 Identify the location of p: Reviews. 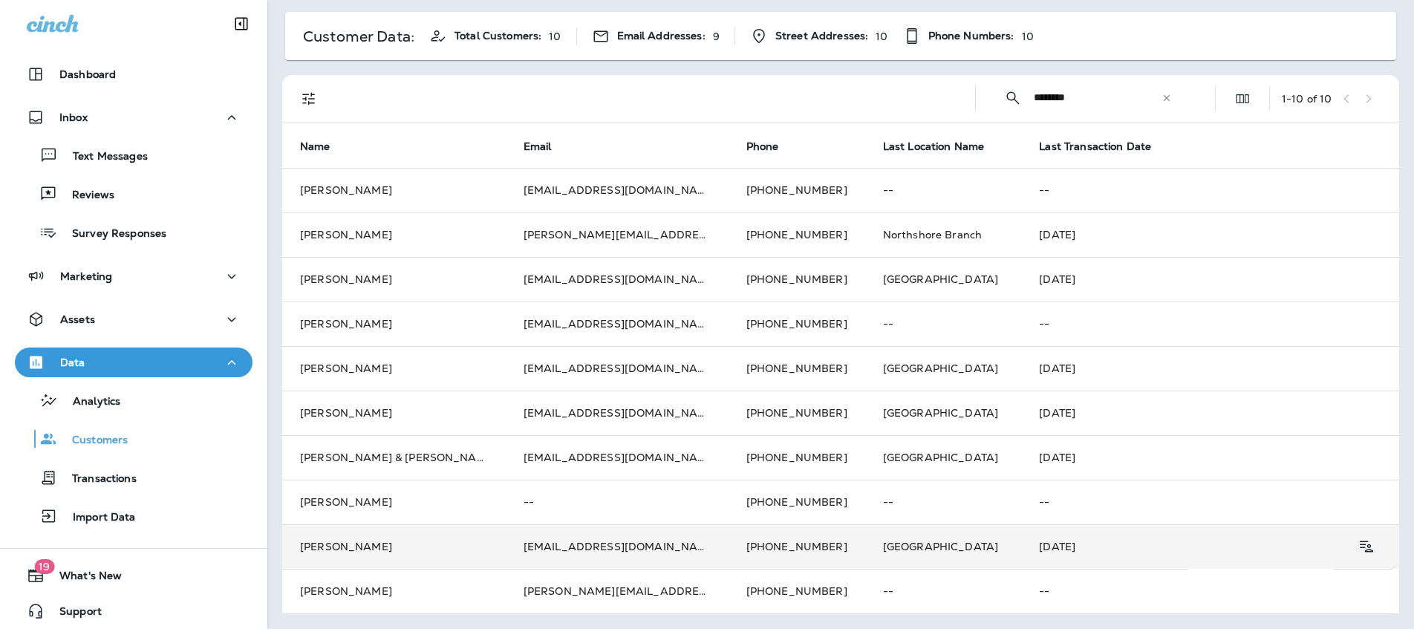
(85, 195).